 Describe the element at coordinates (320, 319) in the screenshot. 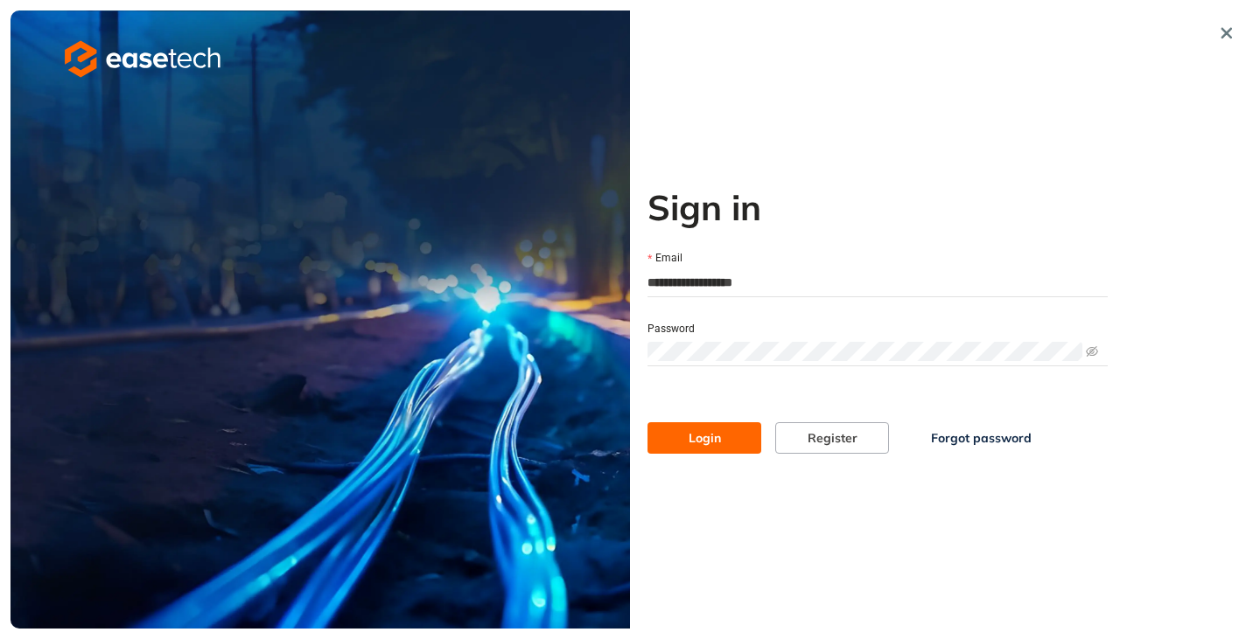

I see `img: cover image` at that location.